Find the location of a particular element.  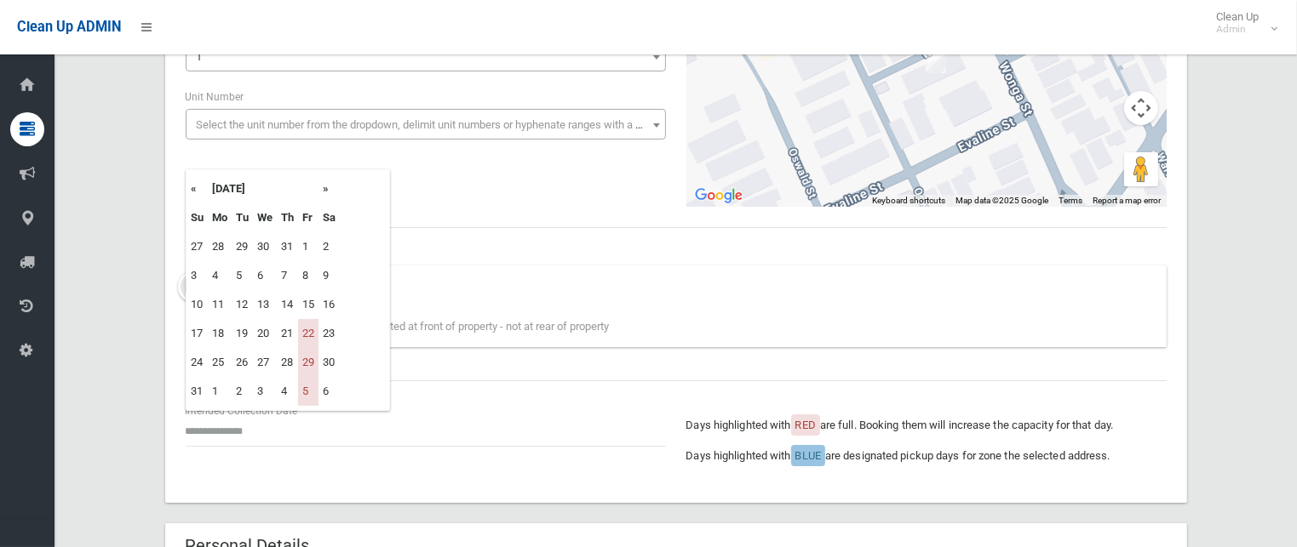

th: Th is located at coordinates (287, 218).